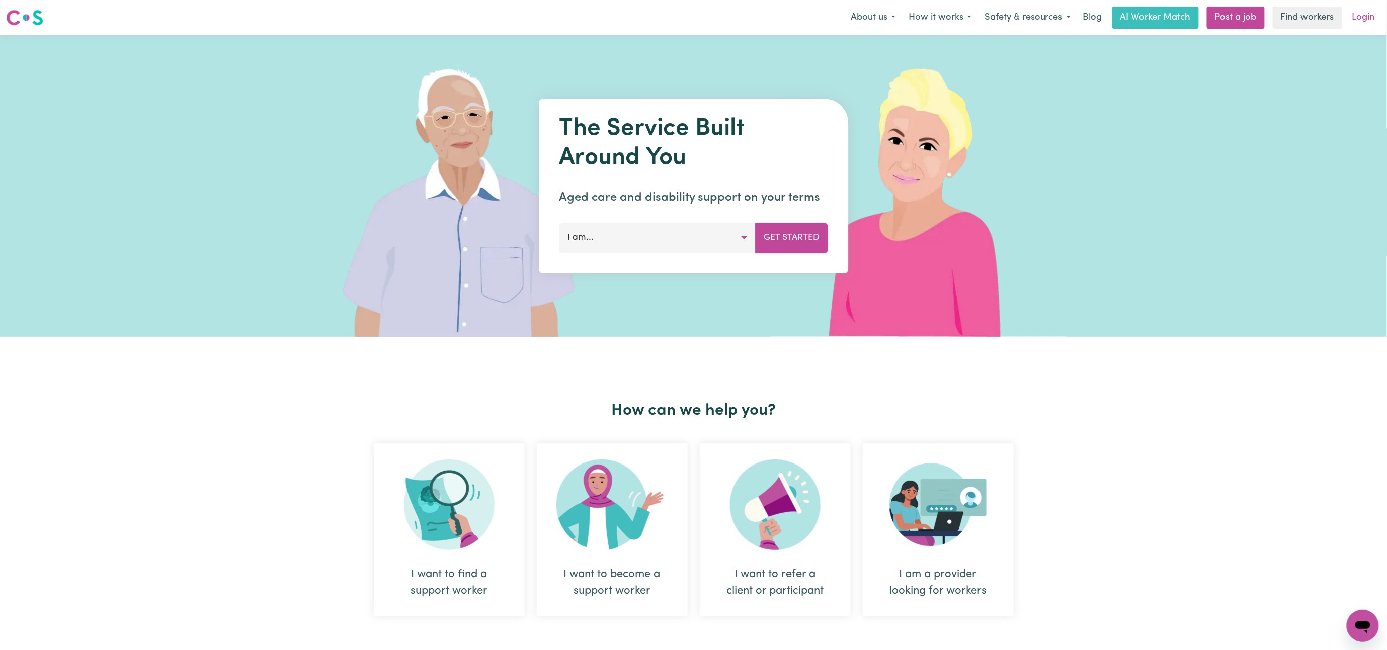 This screenshot has width=1387, height=650. I want to click on img: Become Worker, so click(612, 505).